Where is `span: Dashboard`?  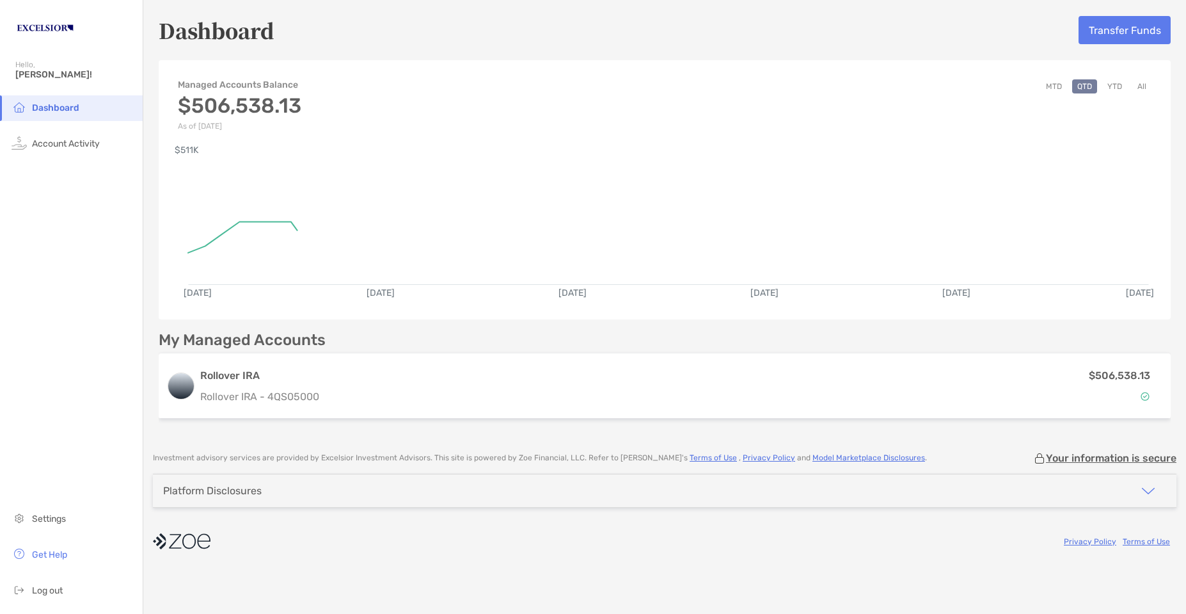
span: Dashboard is located at coordinates (56, 108).